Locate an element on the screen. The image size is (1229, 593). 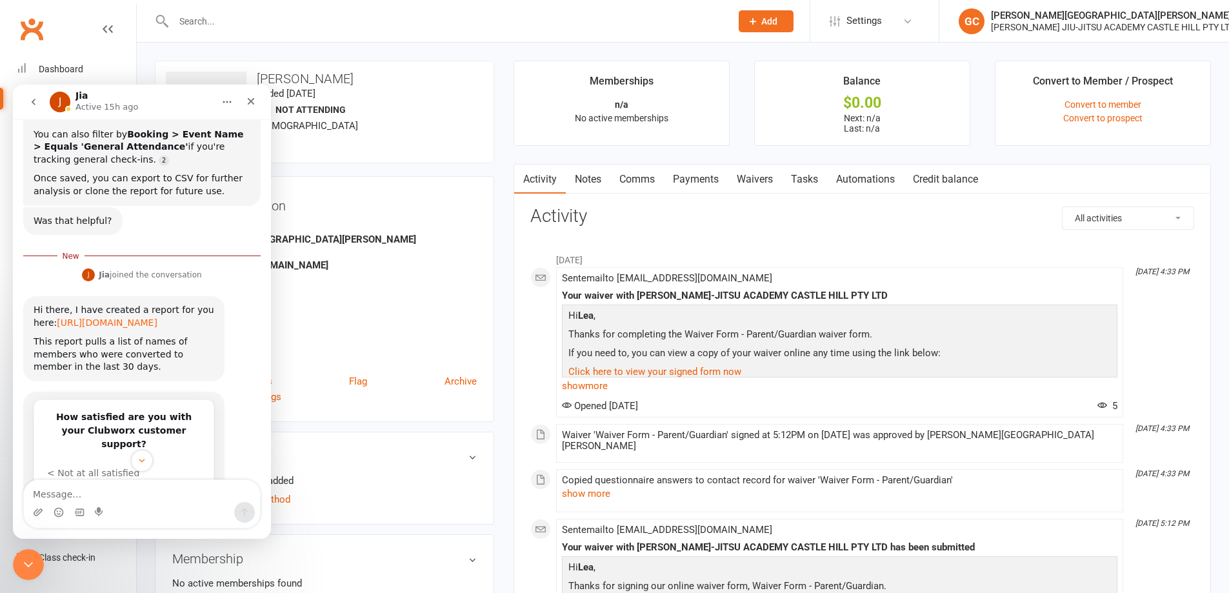
strong: 0413636841 is located at coordinates (325, 292).